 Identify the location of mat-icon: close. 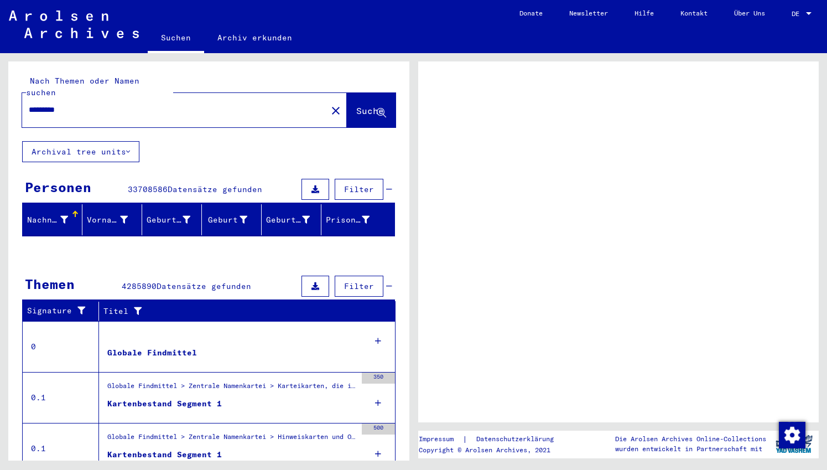
(336, 111).